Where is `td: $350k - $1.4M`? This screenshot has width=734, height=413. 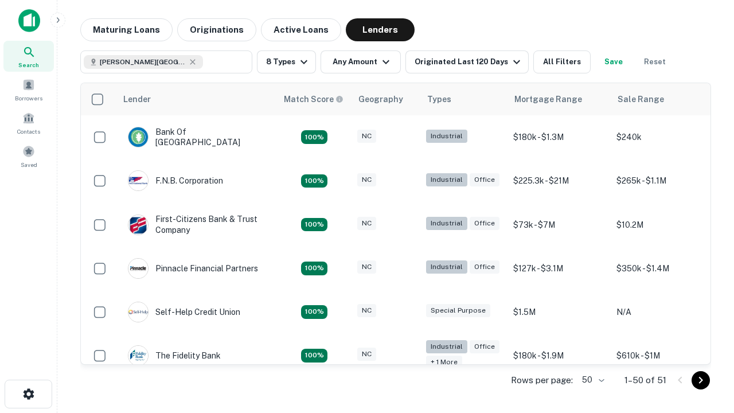 td: $350k - $1.4M is located at coordinates (662, 268).